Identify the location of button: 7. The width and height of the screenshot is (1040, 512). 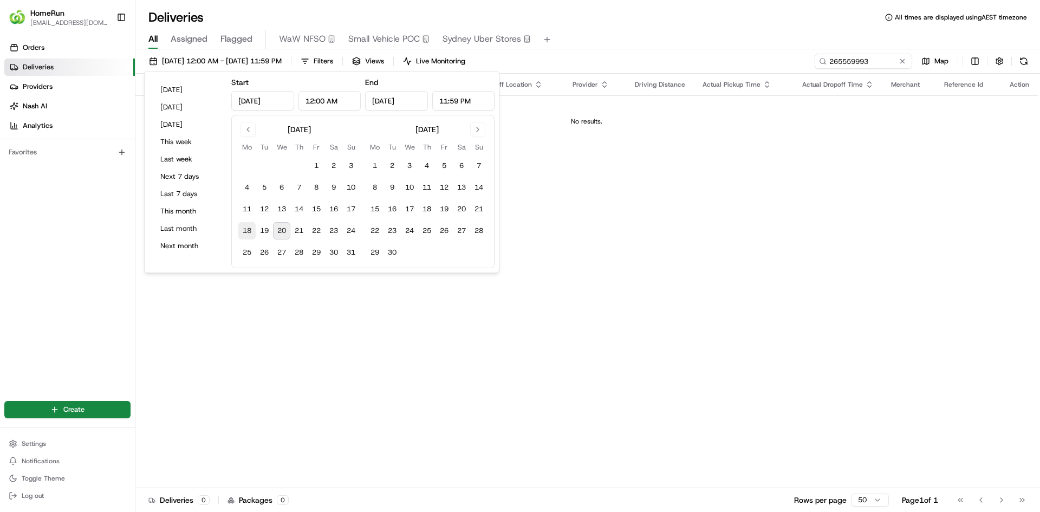
(299, 187).